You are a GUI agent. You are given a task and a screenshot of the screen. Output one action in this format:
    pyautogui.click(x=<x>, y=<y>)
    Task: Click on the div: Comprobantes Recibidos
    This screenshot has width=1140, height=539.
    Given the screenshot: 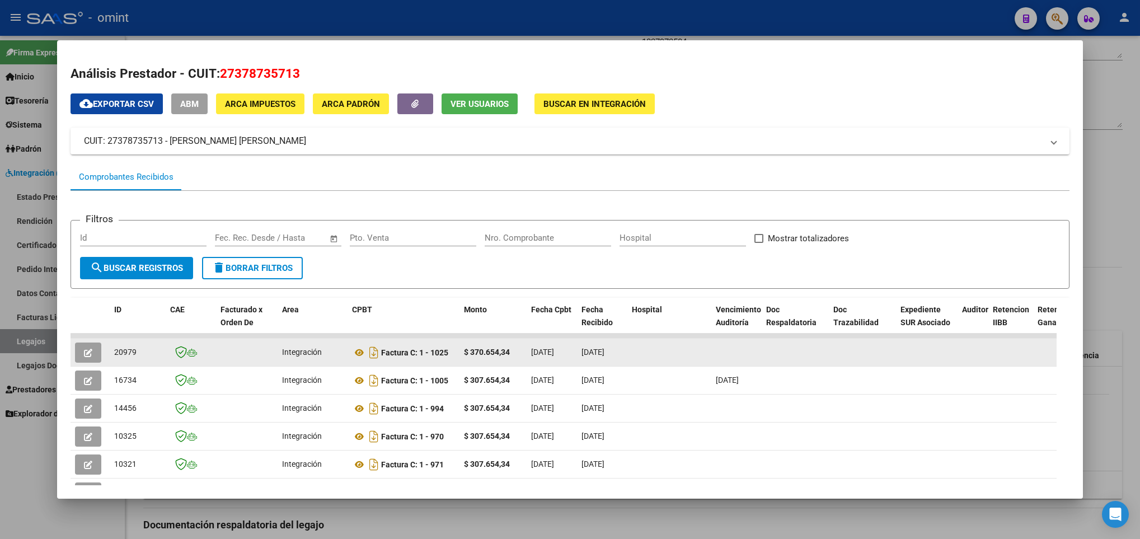 What is the action you would take?
    pyautogui.click(x=126, y=177)
    